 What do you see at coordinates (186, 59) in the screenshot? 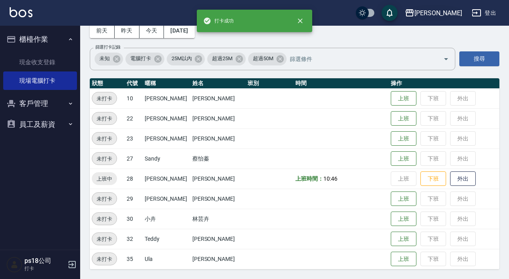
I see `div: 25M以內` at bounding box center [186, 59].